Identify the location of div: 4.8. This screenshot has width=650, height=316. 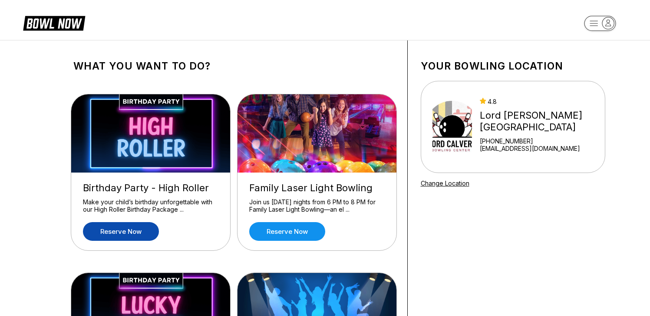
(540, 101).